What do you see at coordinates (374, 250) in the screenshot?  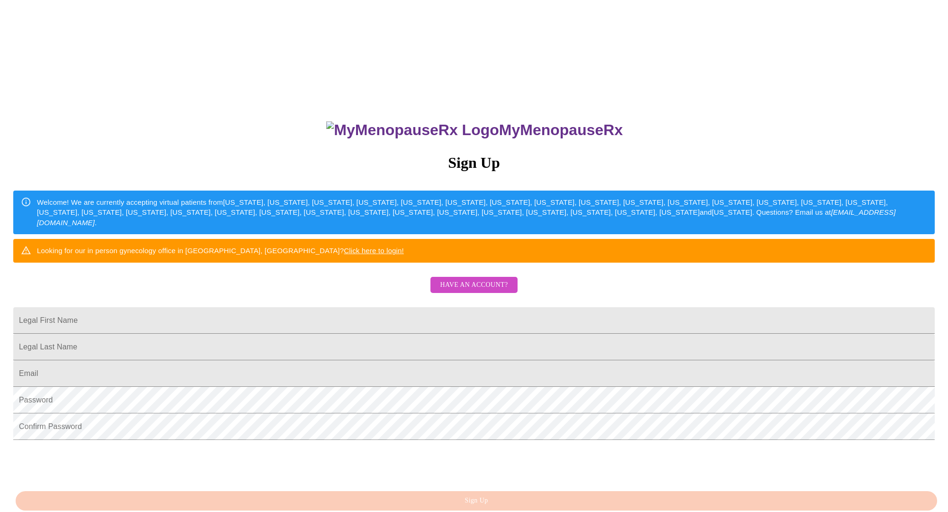 I see `a: Click here to login!` at bounding box center [374, 250].